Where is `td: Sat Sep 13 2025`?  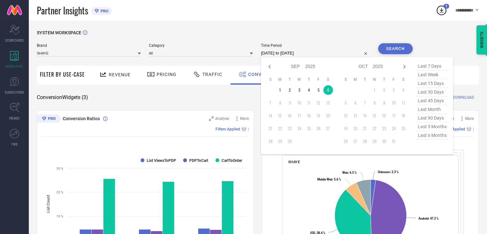 td: Sat Sep 13 2025 is located at coordinates (328, 103).